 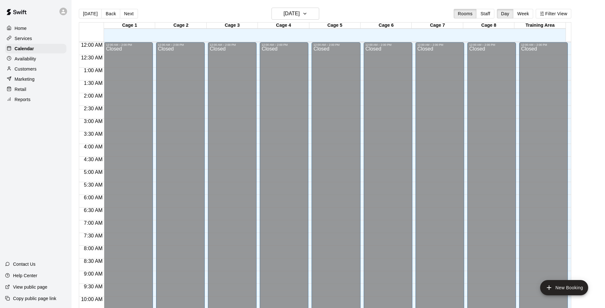 What do you see at coordinates (25, 59) in the screenshot?
I see `p: Availability` at bounding box center [25, 59].